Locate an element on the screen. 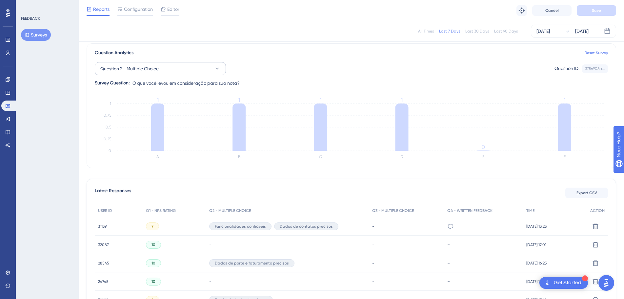 This screenshot has width=624, height=299. button: Save is located at coordinates (597, 11).